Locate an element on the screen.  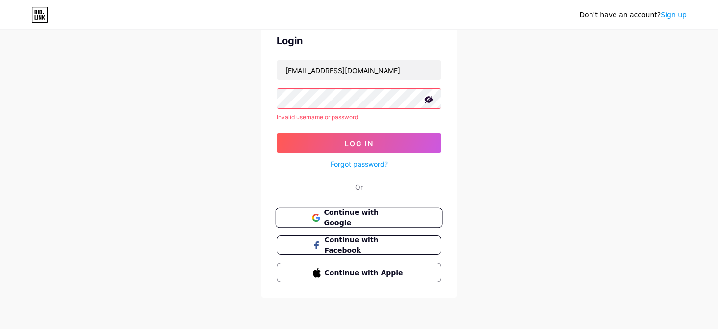
a: Continue with Google is located at coordinates (359, 218).